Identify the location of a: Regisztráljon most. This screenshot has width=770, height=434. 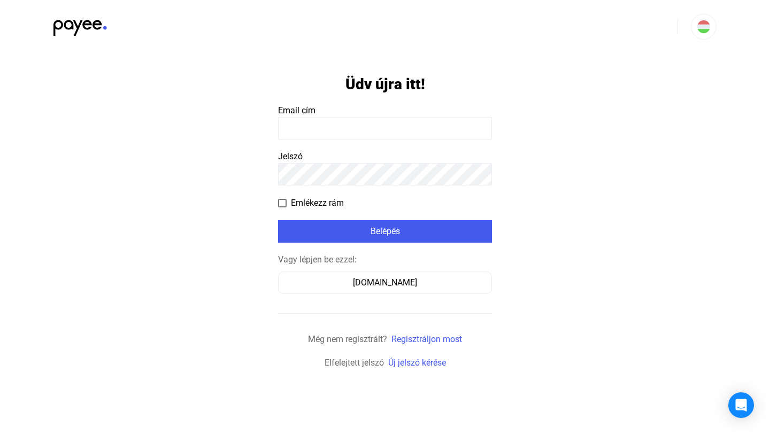
(427, 339).